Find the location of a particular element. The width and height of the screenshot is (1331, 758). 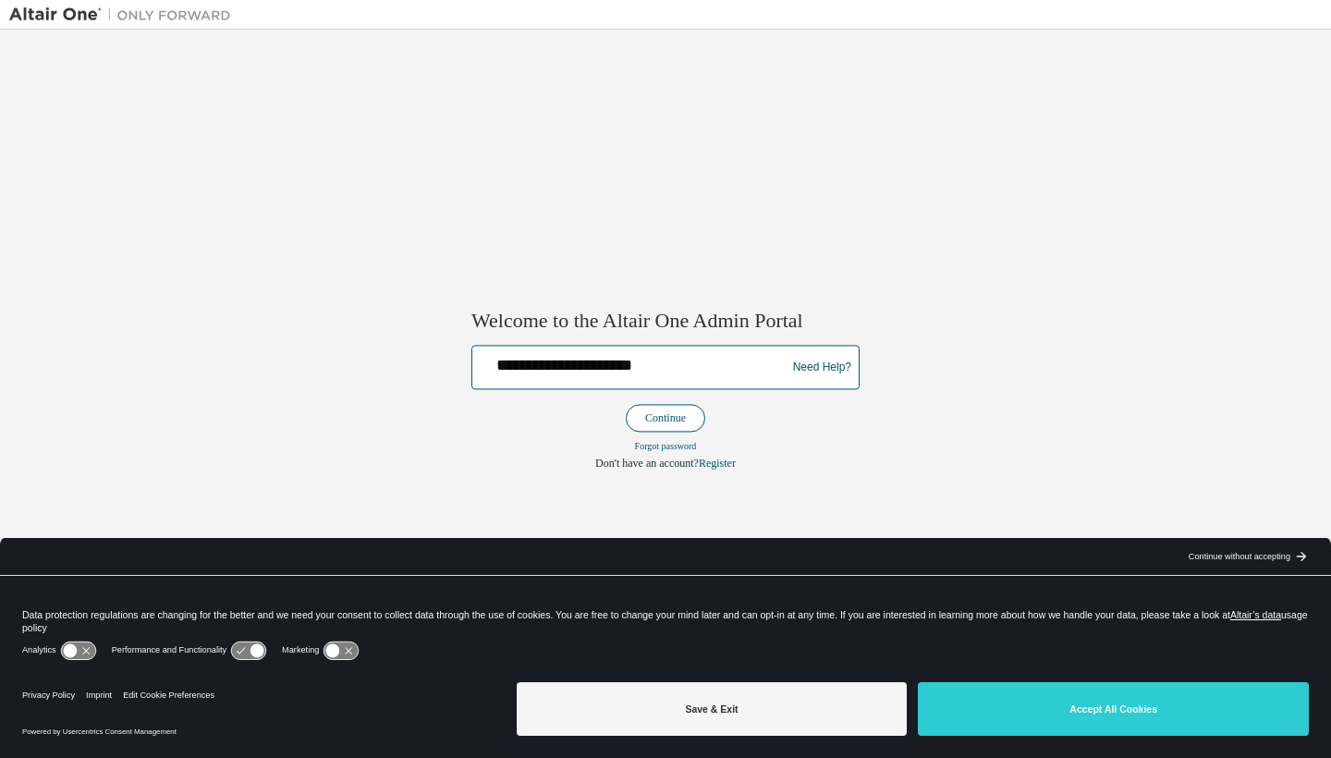

span: Don't have an account? is located at coordinates (647, 464).